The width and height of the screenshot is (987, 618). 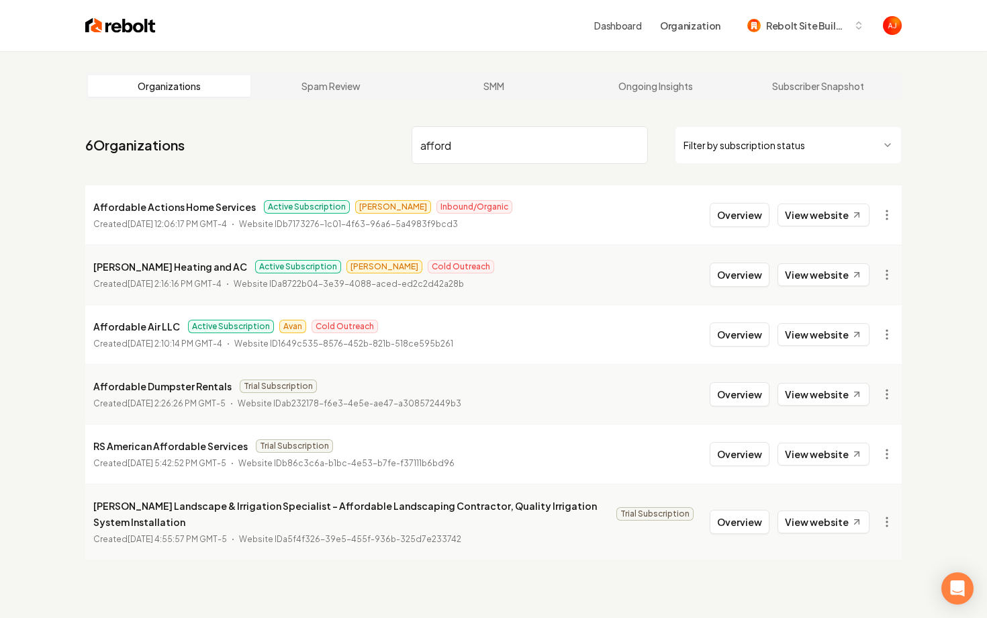 What do you see at coordinates (175, 207) in the screenshot?
I see `p: Affordable Actions Home Services` at bounding box center [175, 207].